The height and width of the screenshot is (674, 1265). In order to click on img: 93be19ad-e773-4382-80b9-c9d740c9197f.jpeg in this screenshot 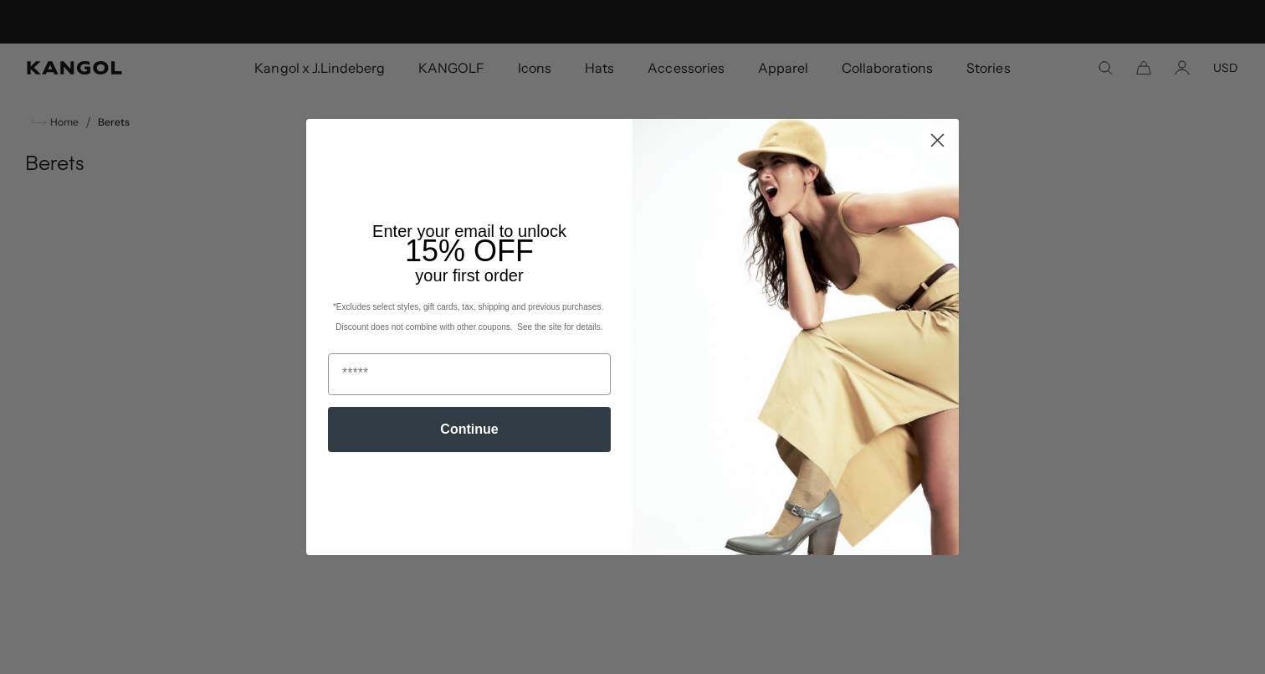, I will do `click(796, 336)`.